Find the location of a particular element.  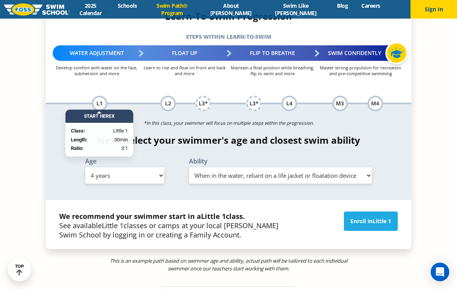

div: Open Intercom Messenger is located at coordinates (440, 272).